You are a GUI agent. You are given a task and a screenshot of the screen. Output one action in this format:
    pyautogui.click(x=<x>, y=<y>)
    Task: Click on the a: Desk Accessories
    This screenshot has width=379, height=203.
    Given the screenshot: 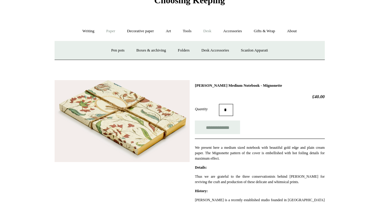 What is the action you would take?
    pyautogui.click(x=215, y=50)
    